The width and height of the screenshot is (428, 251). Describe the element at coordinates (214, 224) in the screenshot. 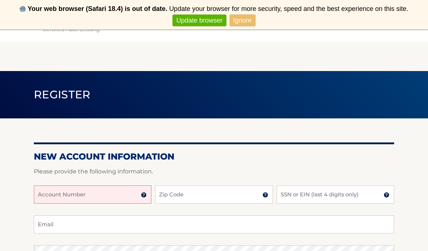

I see `input: Email` at that location.